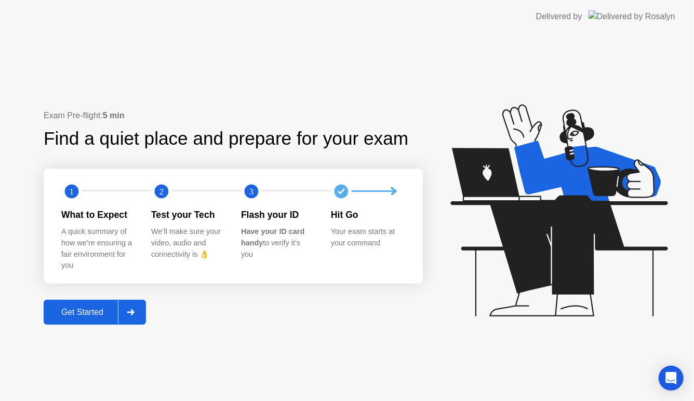 The height and width of the screenshot is (401, 694). Describe the element at coordinates (82, 313) in the screenshot. I see `div: Get Started` at that location.